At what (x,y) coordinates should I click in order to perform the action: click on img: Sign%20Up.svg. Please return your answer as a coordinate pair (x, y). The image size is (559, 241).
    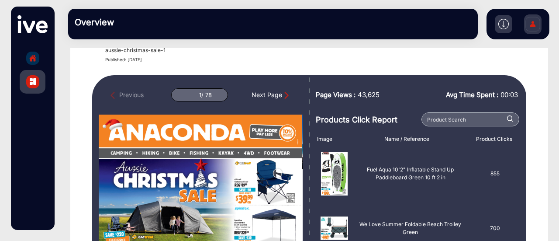
    Looking at the image, I should click on (533, 25).